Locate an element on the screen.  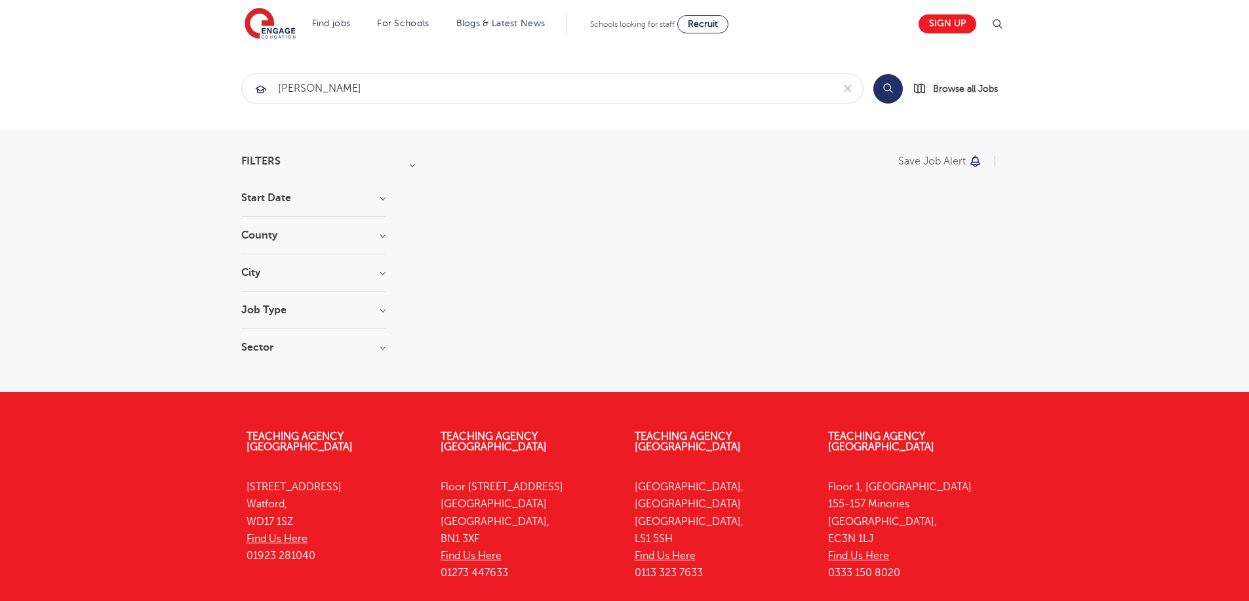
h3: Job Type is located at coordinates (313, 310).